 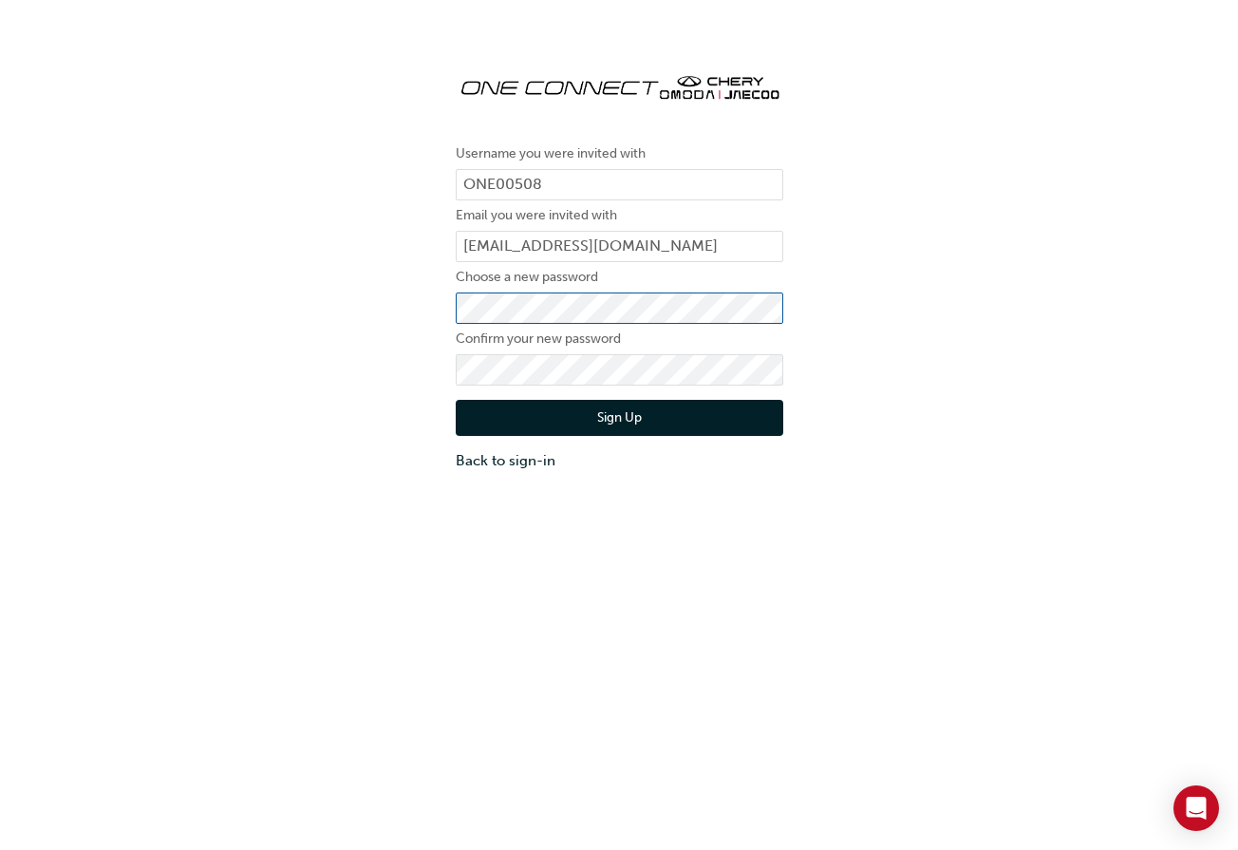 I want to click on label: Choose a new password, so click(x=619, y=277).